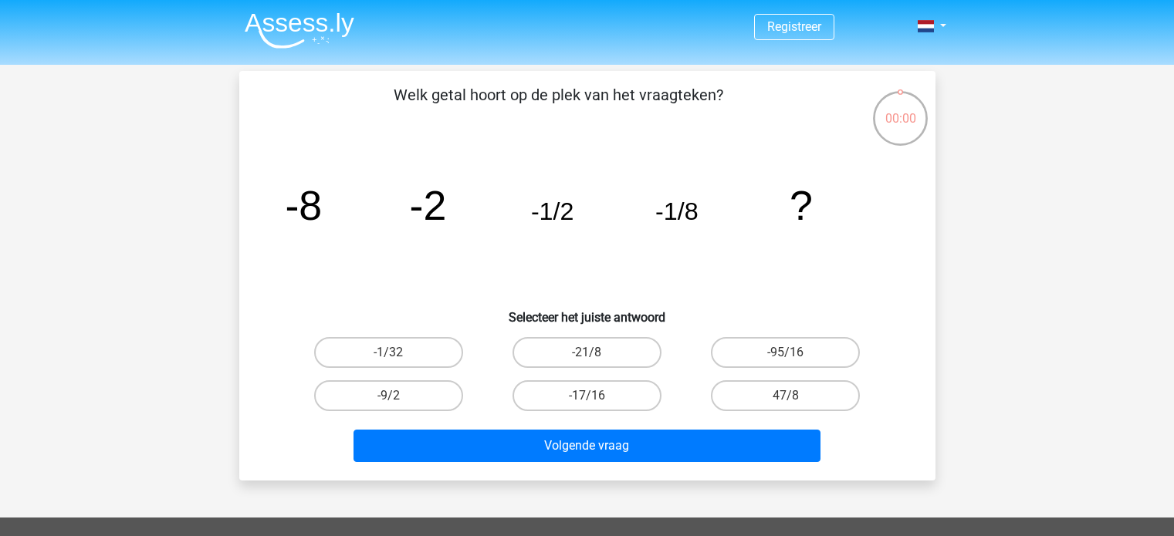 The image size is (1174, 536). What do you see at coordinates (587, 353) in the screenshot?
I see `label: -21/8` at bounding box center [587, 353].